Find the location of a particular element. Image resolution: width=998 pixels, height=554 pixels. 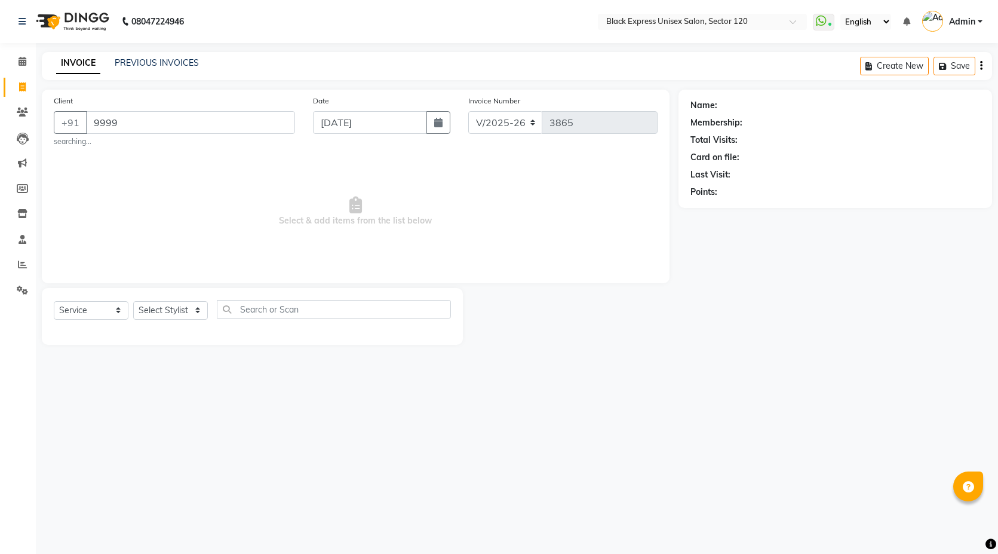

div: Name: is located at coordinates (704, 105).